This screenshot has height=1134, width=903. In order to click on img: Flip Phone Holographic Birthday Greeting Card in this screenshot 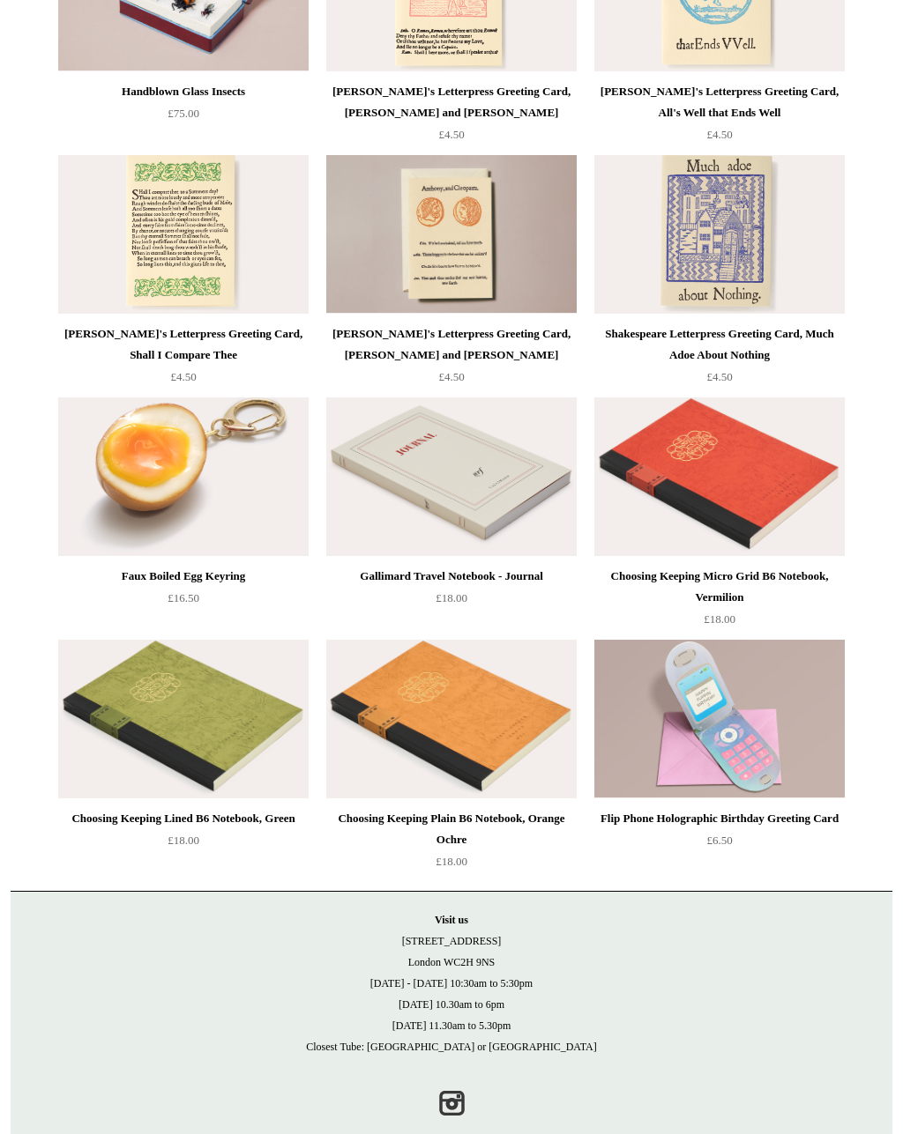, I will do `click(719, 719)`.